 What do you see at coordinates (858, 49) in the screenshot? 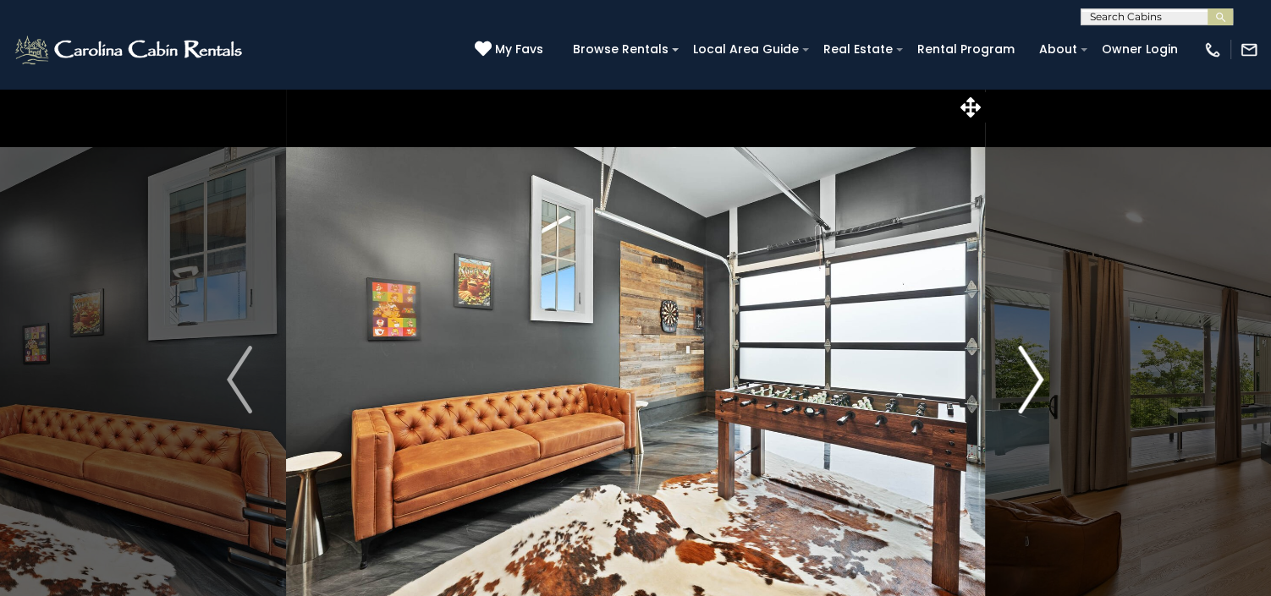
I see `a: Real Estate` at bounding box center [858, 49].